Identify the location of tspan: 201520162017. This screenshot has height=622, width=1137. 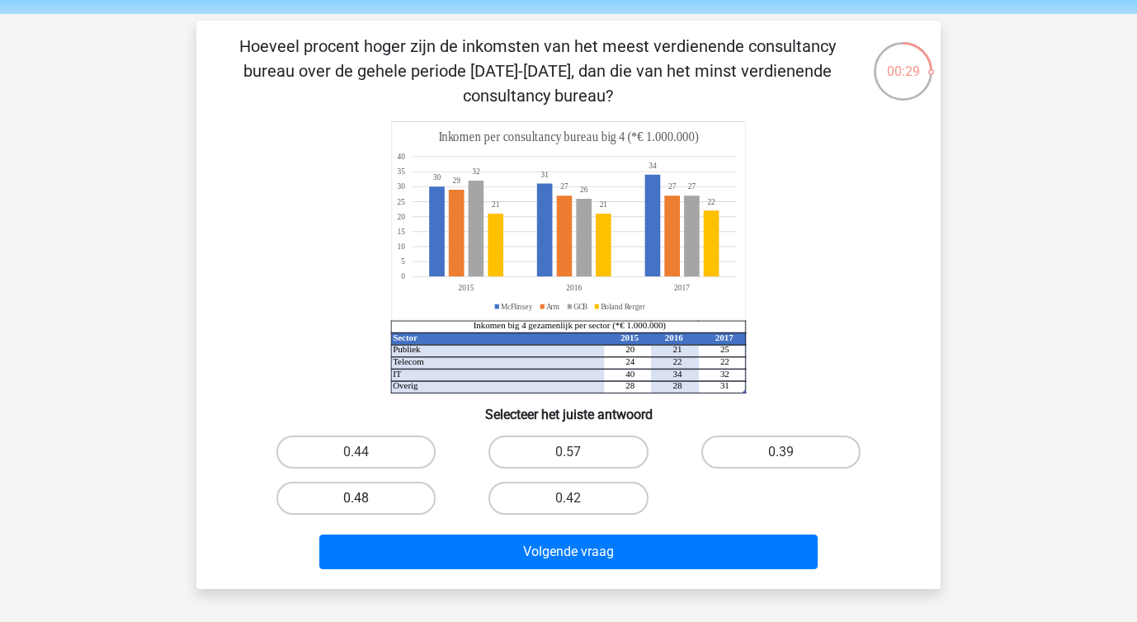
(574, 288).